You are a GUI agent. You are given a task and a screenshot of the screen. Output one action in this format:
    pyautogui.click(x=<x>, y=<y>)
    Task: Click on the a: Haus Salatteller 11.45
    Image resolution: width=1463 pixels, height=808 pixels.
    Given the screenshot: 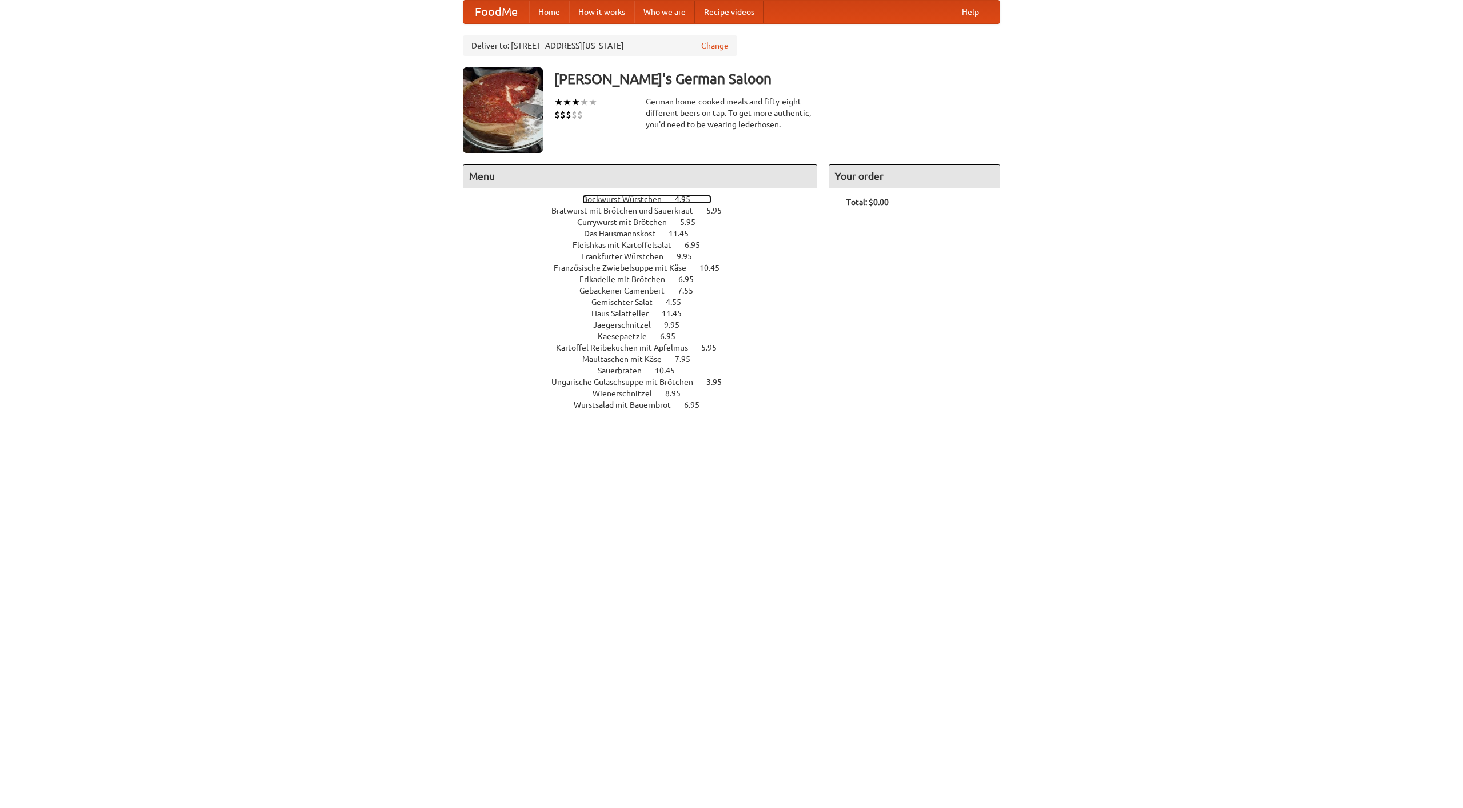 What is the action you would take?
    pyautogui.click(x=647, y=314)
    